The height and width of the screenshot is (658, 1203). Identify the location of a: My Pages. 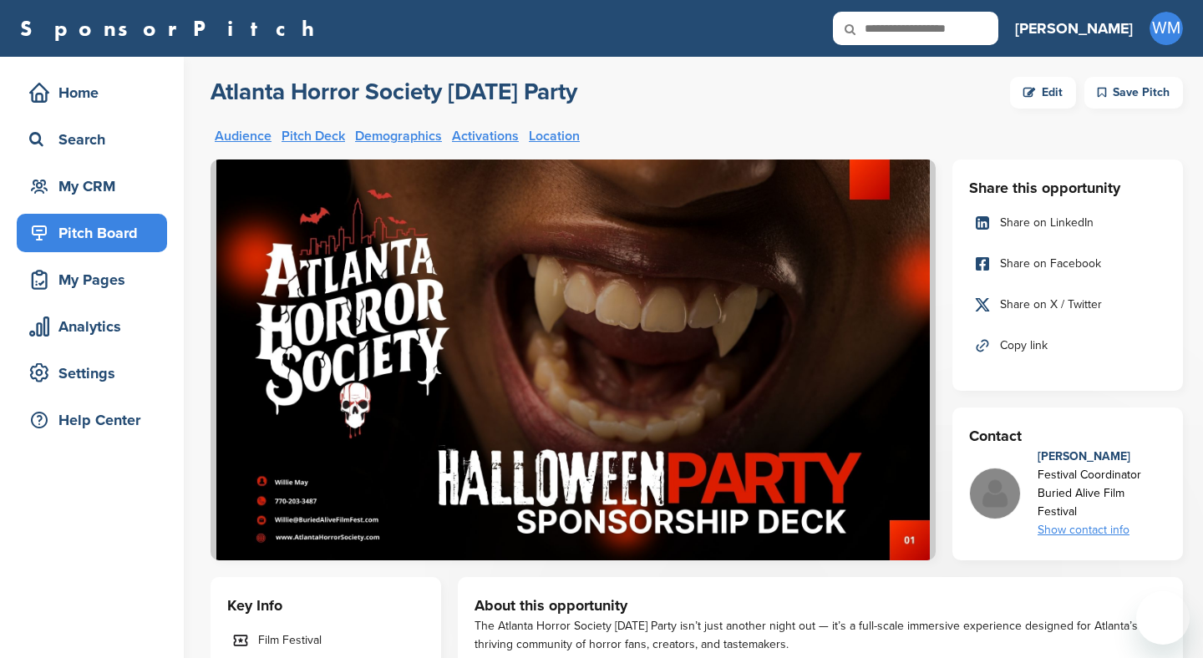
(92, 280).